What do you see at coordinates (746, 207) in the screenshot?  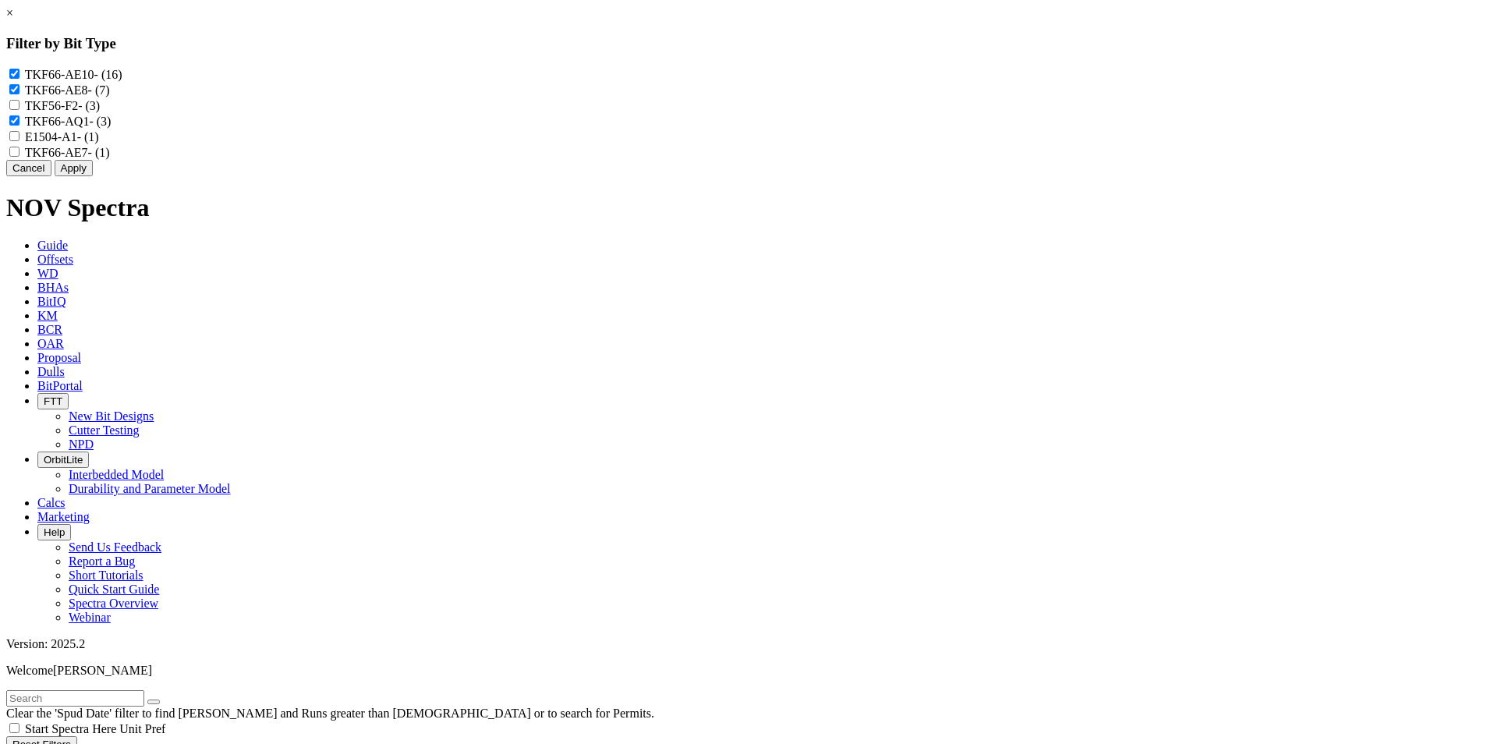 I see `h1: NOV Spectra` at bounding box center [746, 207].